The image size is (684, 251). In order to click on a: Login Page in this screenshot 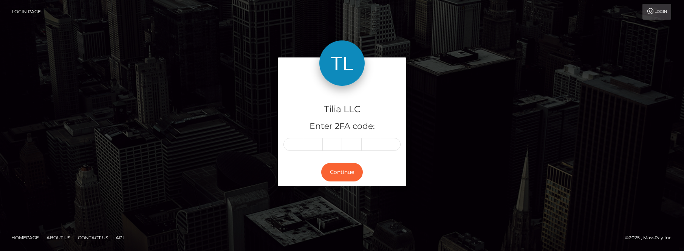, I will do `click(26, 12)`.